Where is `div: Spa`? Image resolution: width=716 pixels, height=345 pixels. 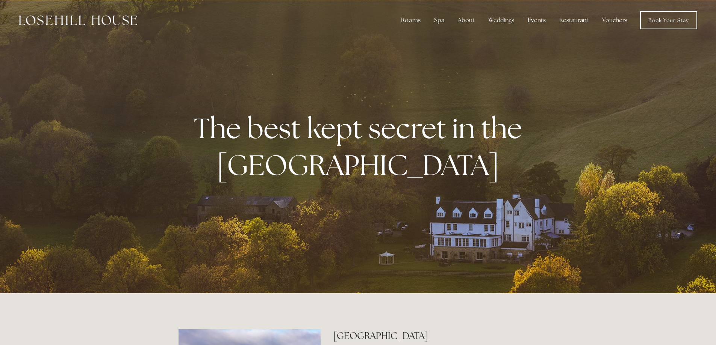 div: Spa is located at coordinates (439, 20).